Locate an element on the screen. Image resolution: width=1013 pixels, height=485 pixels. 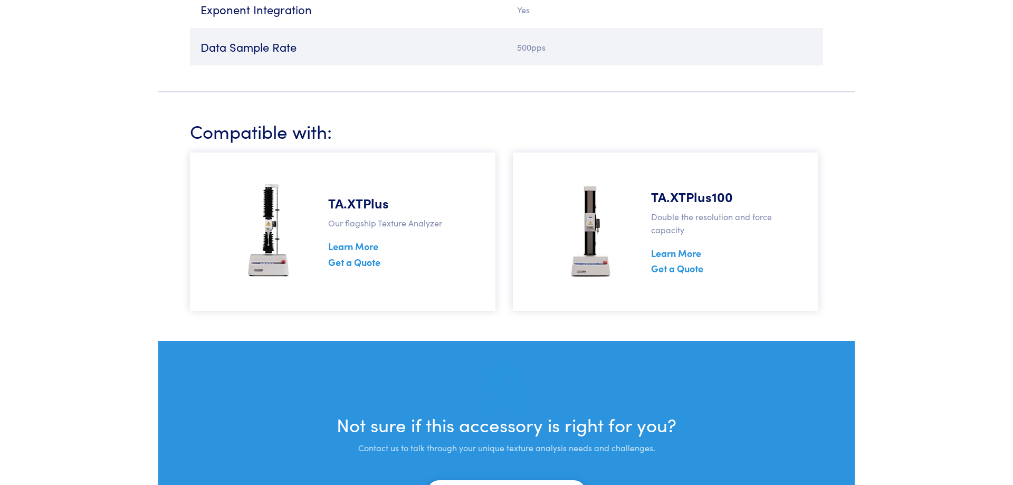
img: ta-xt-100-analyzer.jpg is located at coordinates (592, 232).